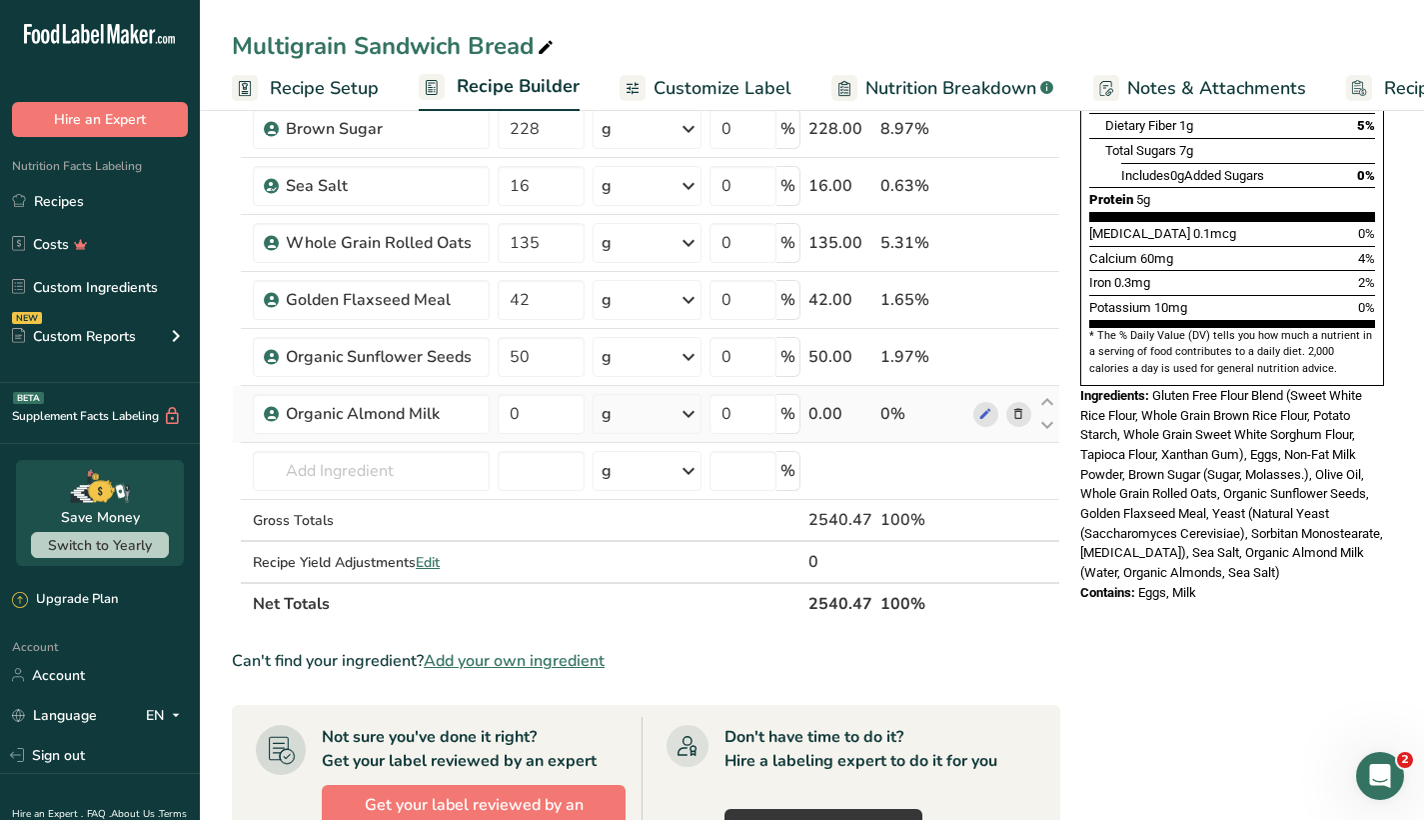  Describe the element at coordinates (841, 129) in the screenshot. I see `div: 228.00` at that location.